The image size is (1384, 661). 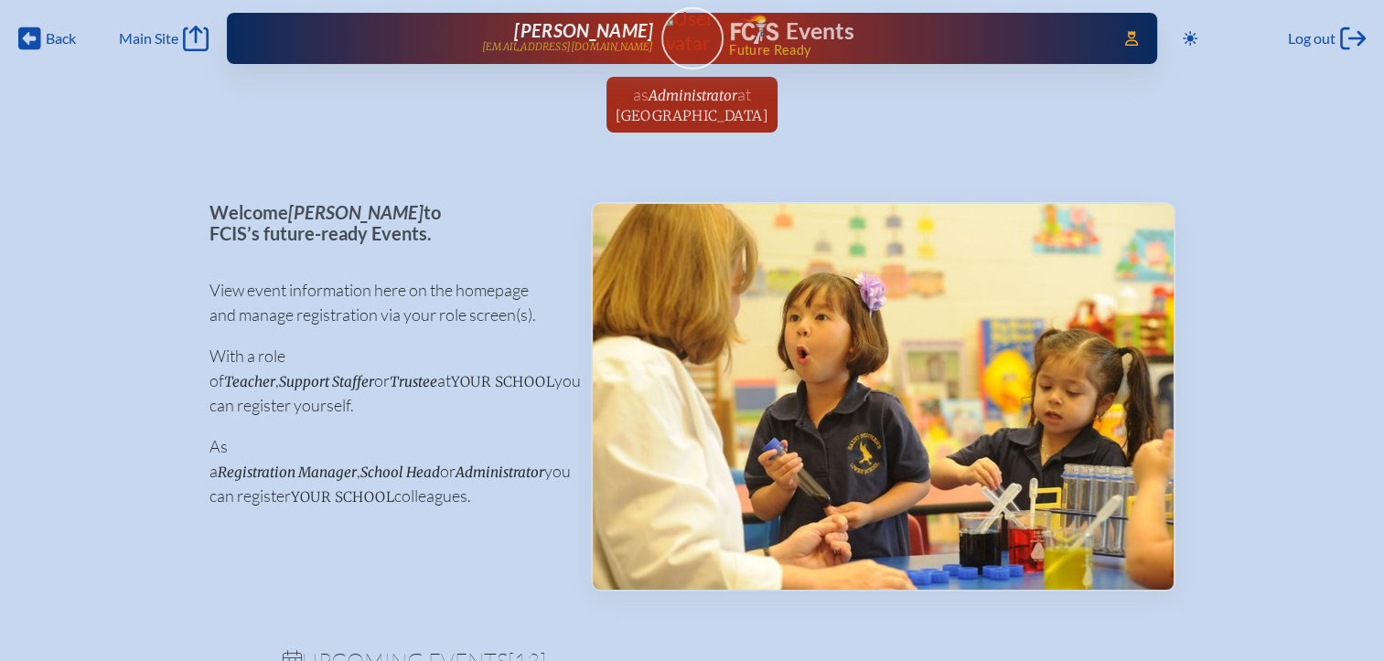 What do you see at coordinates (385, 471) in the screenshot?
I see `p: As a , or you can register colleagues.` at bounding box center [385, 471].